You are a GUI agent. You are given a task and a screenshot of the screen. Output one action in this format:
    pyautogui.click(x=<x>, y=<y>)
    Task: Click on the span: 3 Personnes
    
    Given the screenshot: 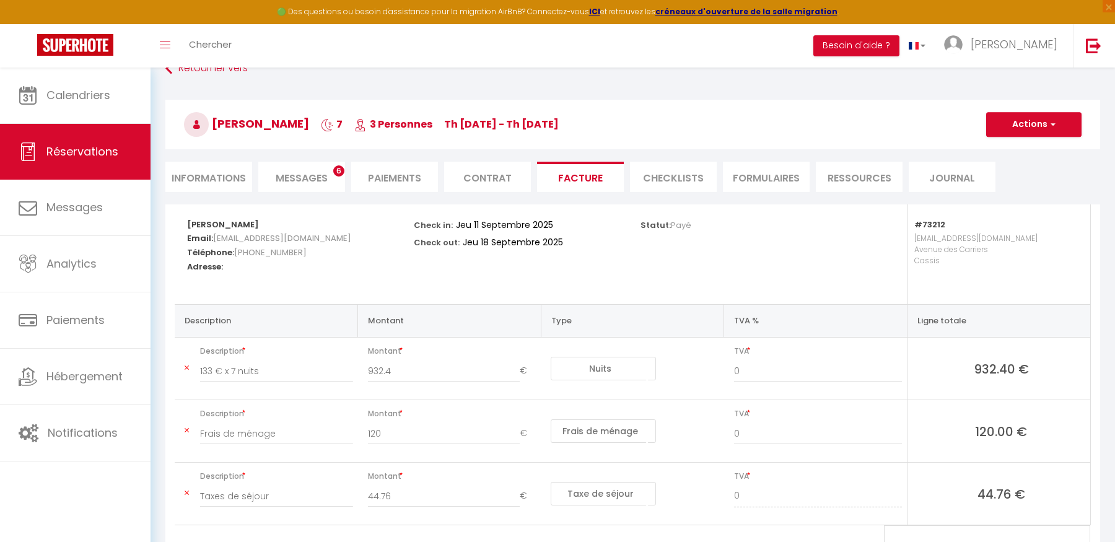 What is the action you would take?
    pyautogui.click(x=393, y=124)
    